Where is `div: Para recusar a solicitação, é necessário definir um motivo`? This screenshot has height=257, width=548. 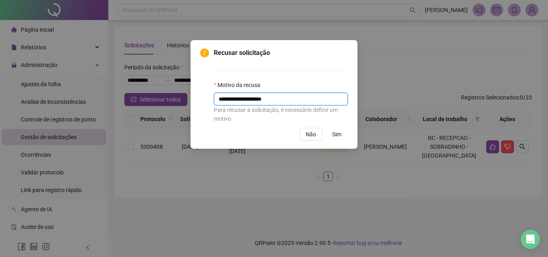 div: Para recusar a solicitação, é necessário definir um motivo is located at coordinates (281, 114).